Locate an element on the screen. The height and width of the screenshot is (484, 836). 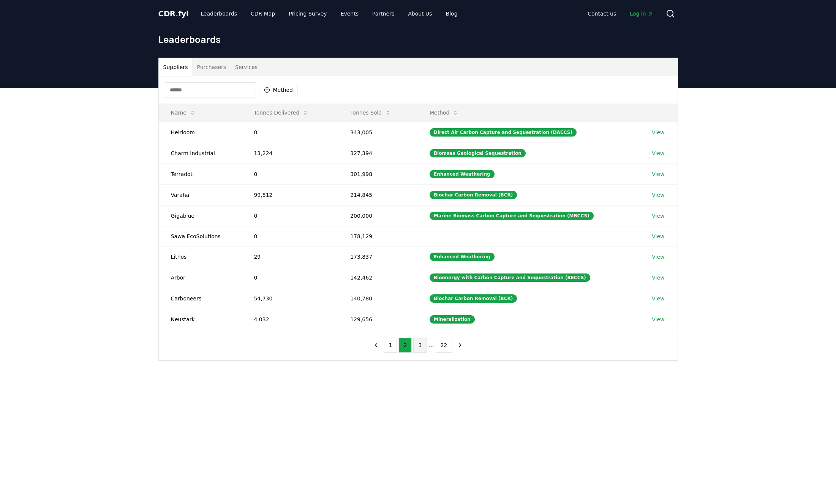
td: 99,512 is located at coordinates (290, 195).